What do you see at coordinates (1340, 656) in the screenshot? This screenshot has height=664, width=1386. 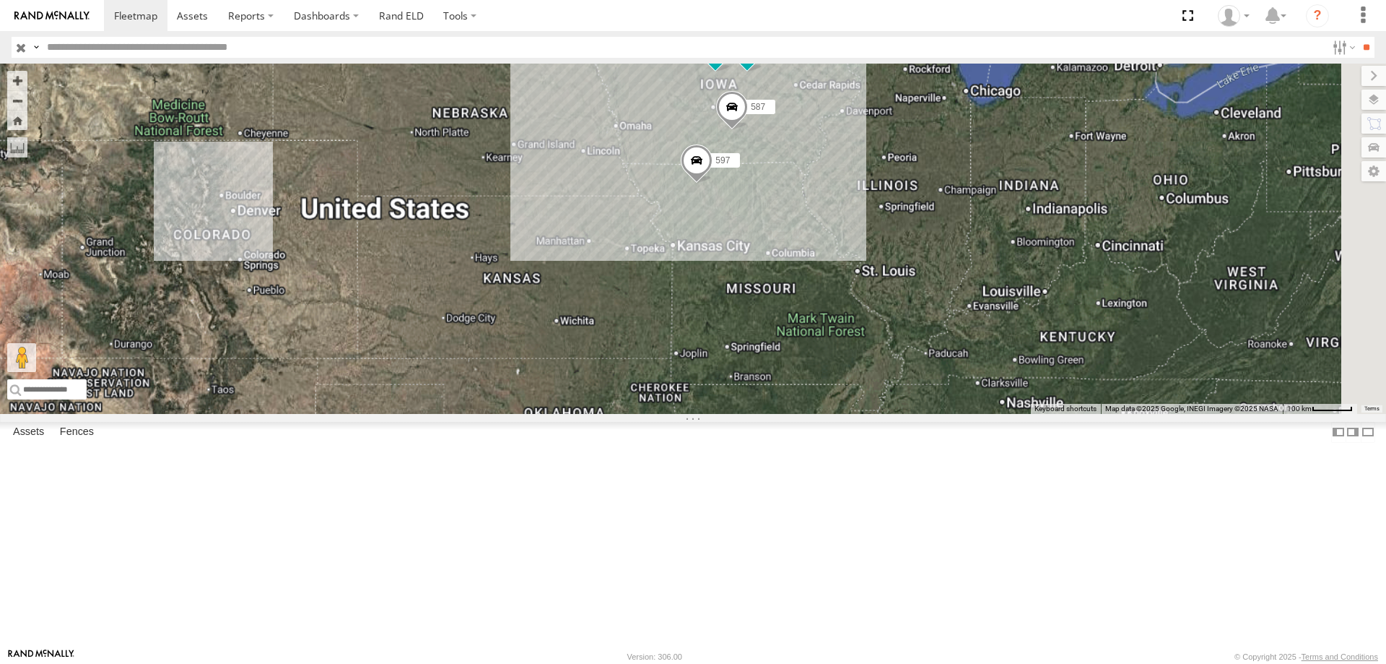 I see `a: Terms and Conditions` at bounding box center [1340, 656].